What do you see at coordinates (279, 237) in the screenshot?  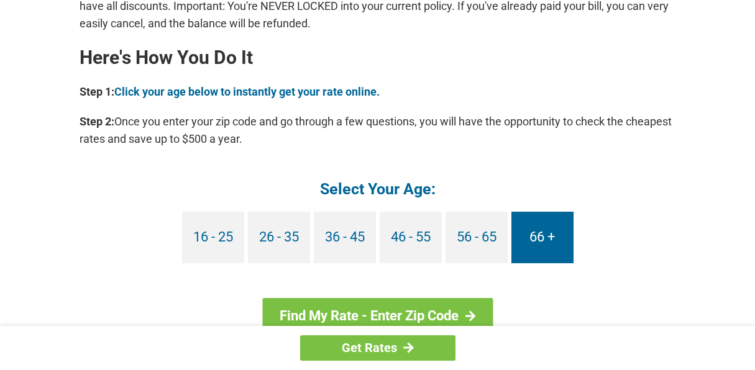 I see `a: 26 - 35` at bounding box center [279, 237].